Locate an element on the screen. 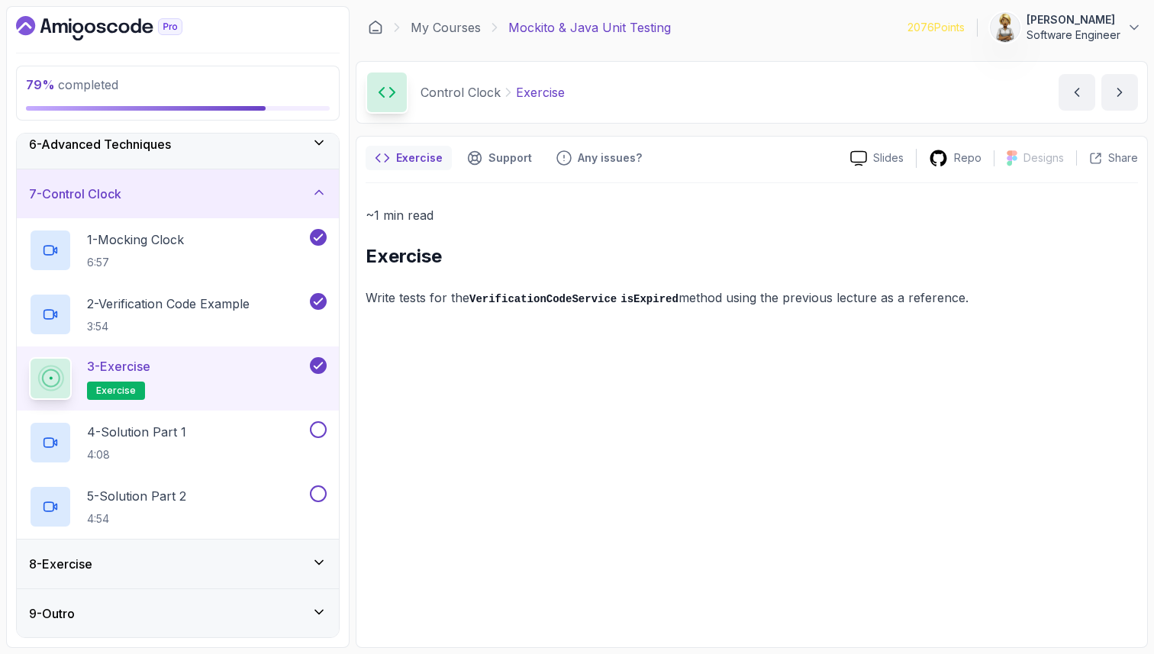 Image resolution: width=1154 pixels, height=654 pixels. p: ~1 min read is located at coordinates (752, 215).